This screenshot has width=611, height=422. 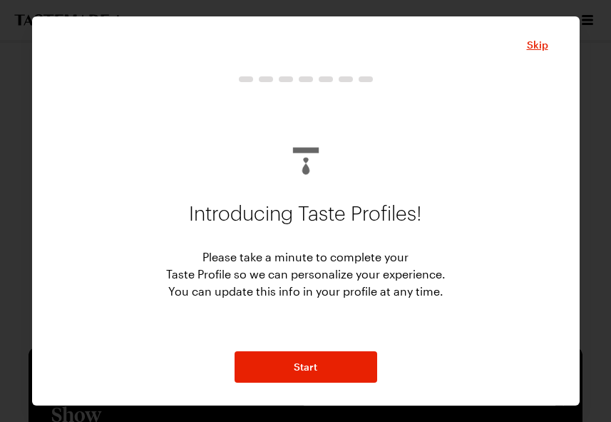 What do you see at coordinates (305, 214) in the screenshot?
I see `p: Introducing Taste Profiles!` at bounding box center [305, 214].